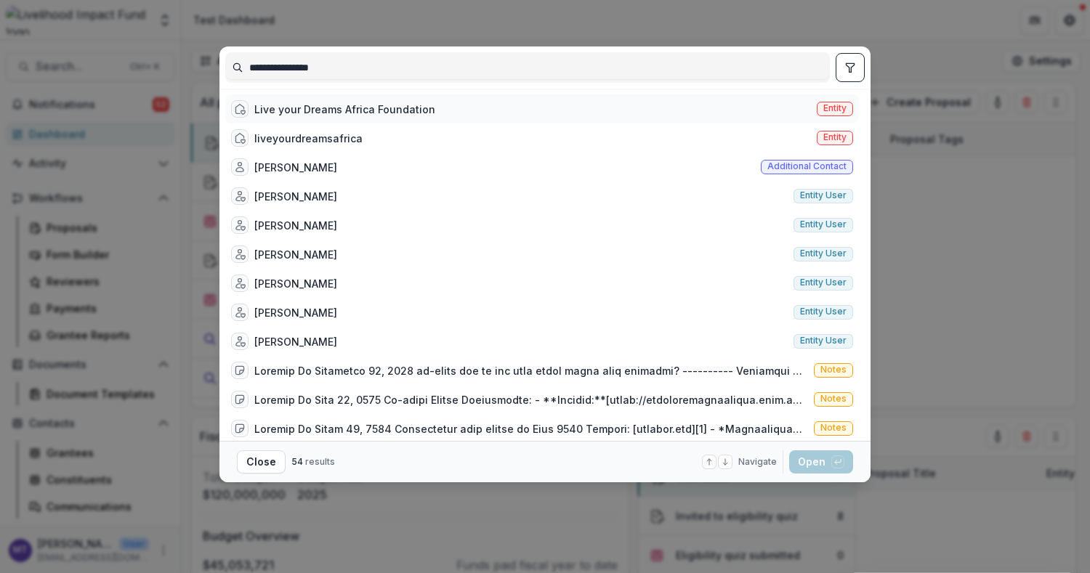  I want to click on span: Navigate, so click(757, 462).